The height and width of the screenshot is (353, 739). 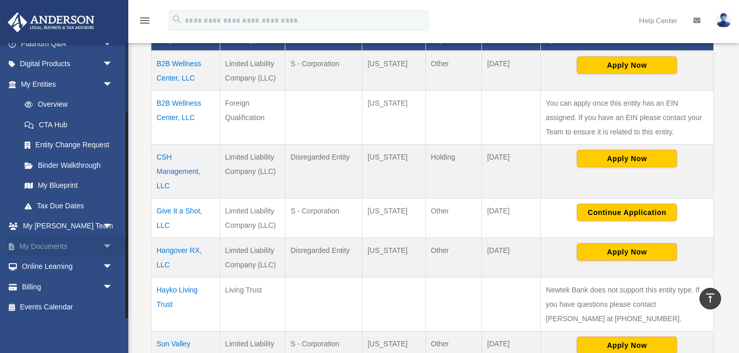 What do you see at coordinates (66, 105) in the screenshot?
I see `a: Overview` at bounding box center [66, 105].